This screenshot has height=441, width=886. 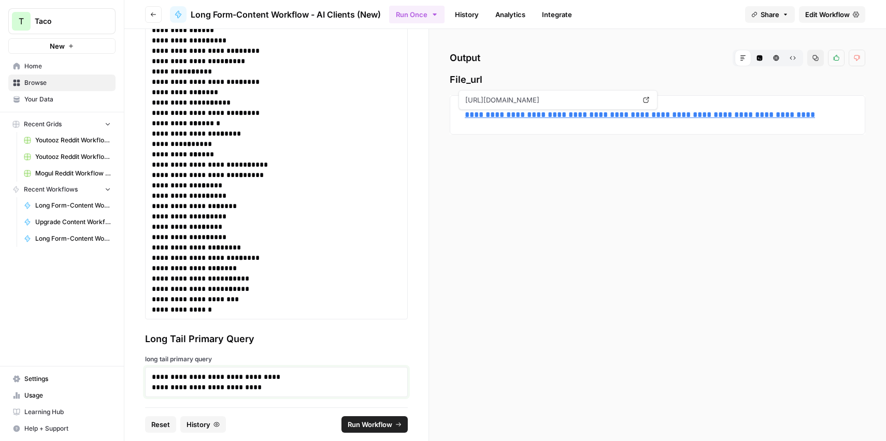 I want to click on span: Share, so click(x=770, y=14).